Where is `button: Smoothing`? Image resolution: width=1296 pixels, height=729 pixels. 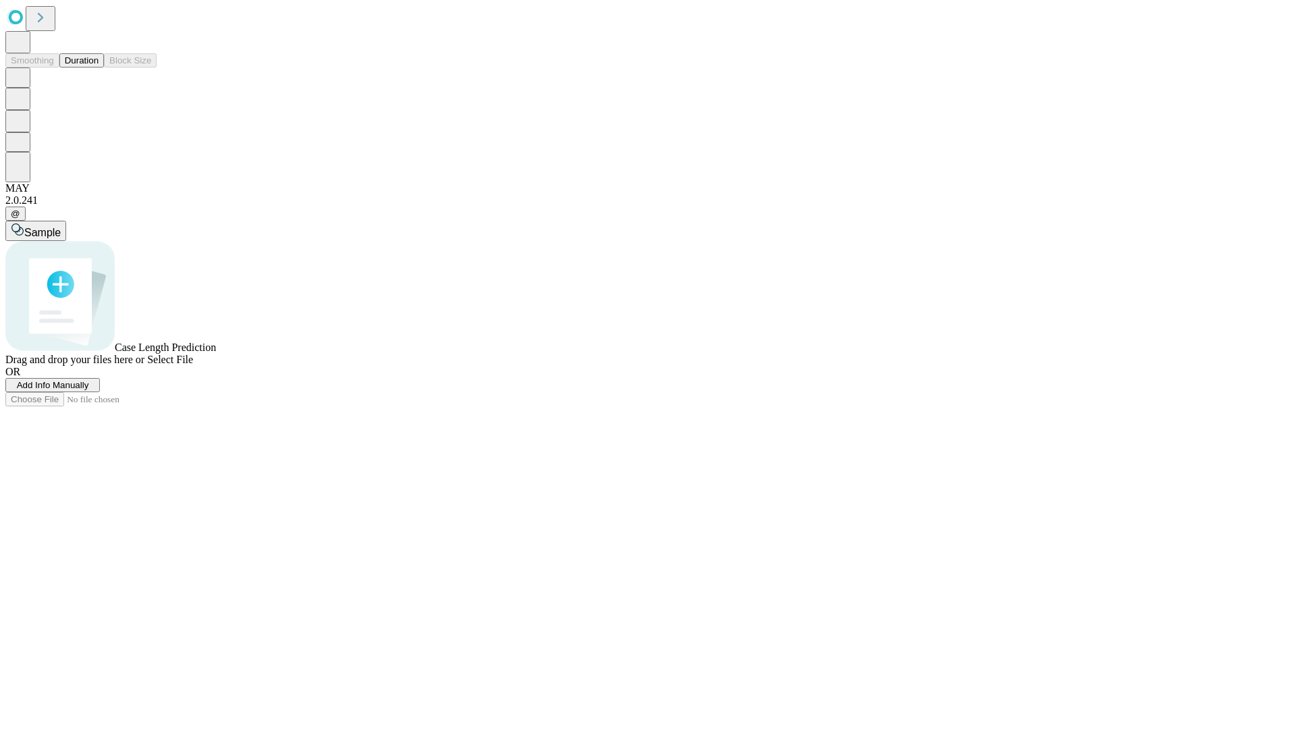 button: Smoothing is located at coordinates (32, 60).